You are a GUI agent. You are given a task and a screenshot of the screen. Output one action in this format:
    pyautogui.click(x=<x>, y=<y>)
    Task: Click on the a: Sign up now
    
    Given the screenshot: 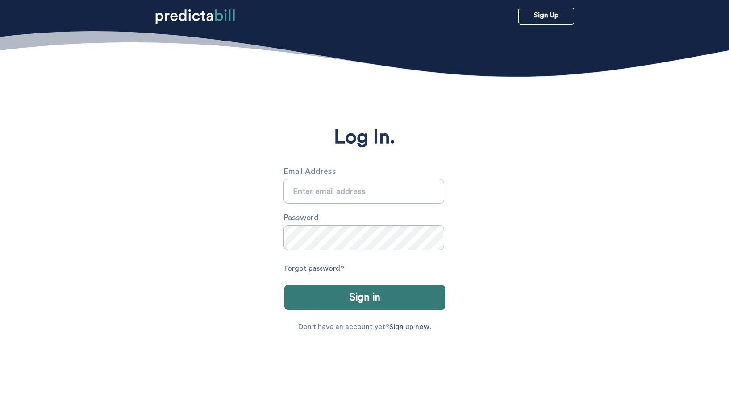 What is the action you would take?
    pyautogui.click(x=409, y=327)
    